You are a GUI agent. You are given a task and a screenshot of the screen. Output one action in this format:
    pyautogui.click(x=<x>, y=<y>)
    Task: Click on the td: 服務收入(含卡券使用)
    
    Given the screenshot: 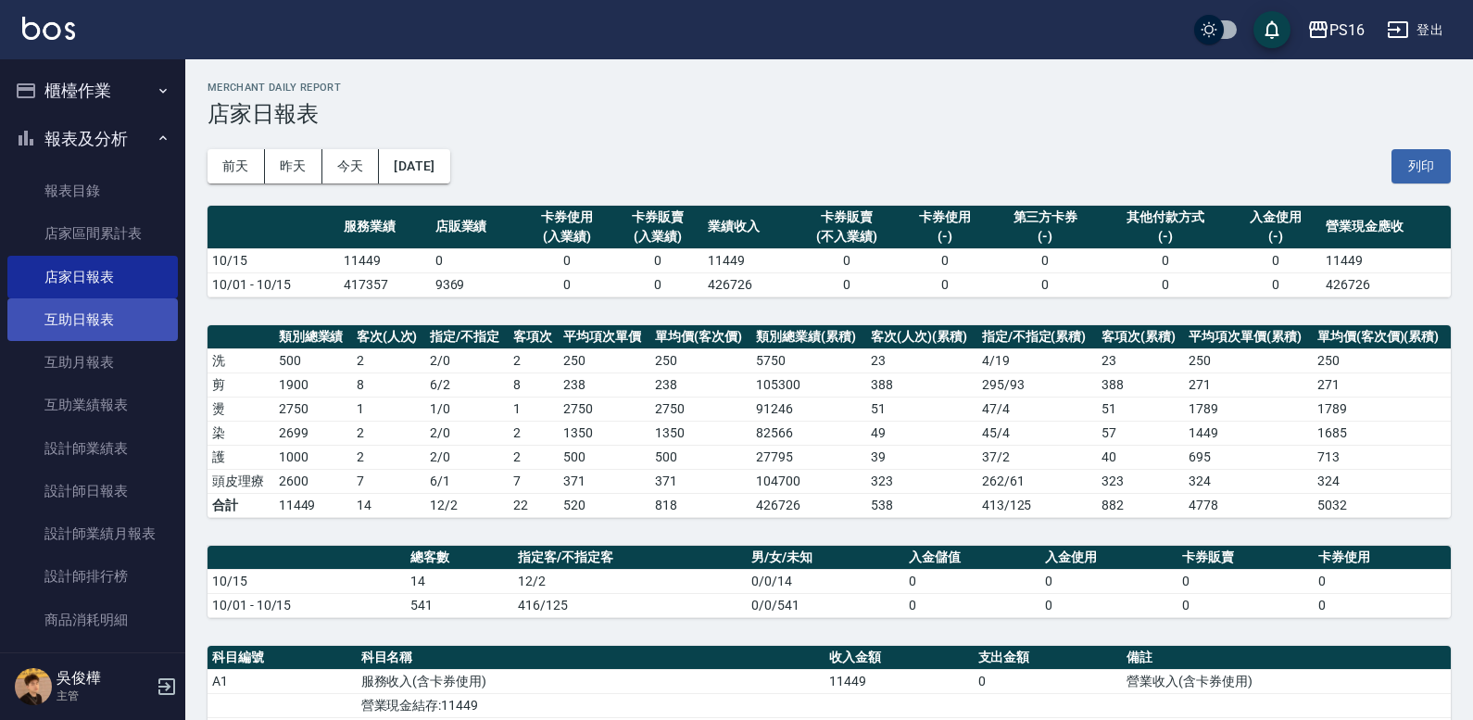 What is the action you would take?
    pyautogui.click(x=590, y=681)
    